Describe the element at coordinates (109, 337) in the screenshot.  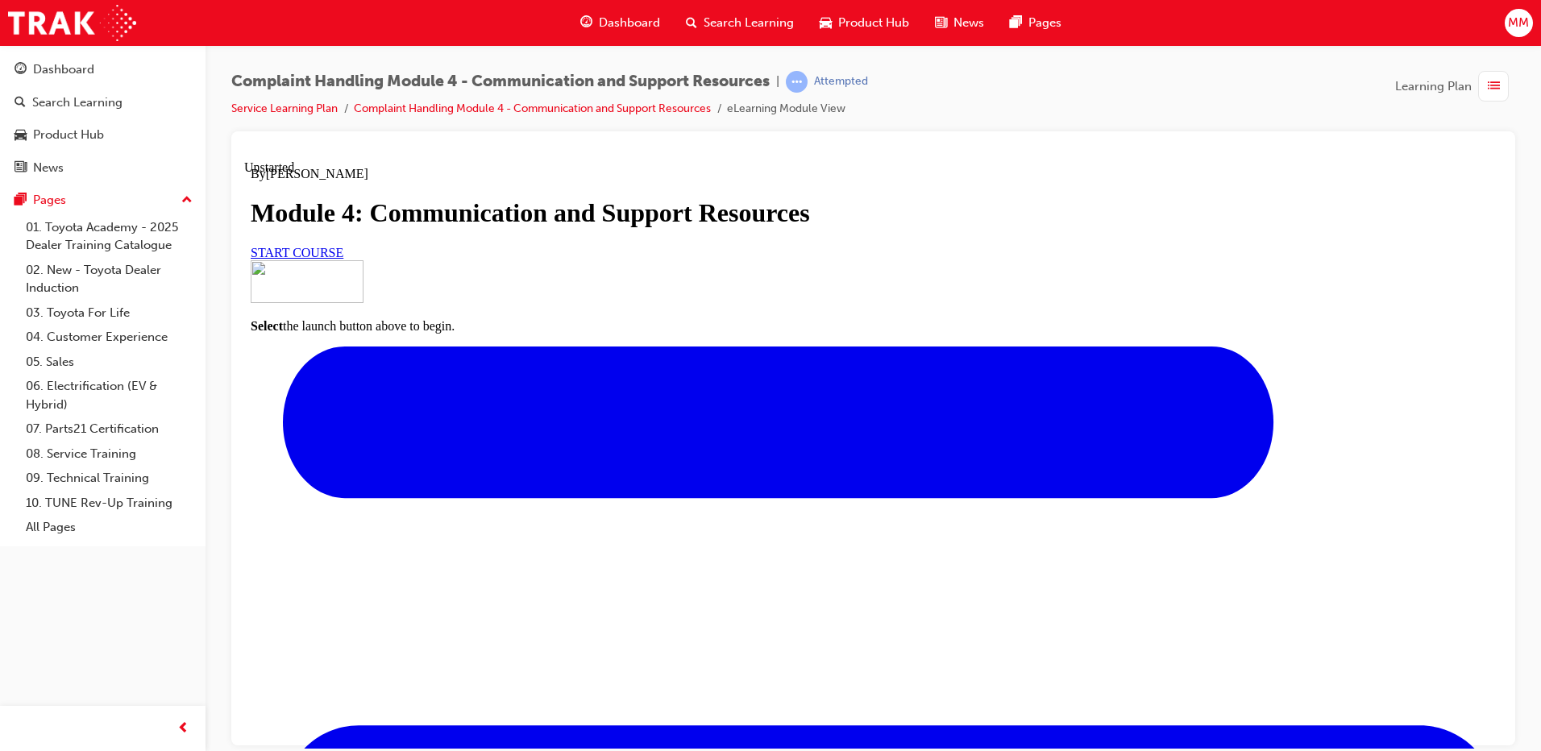
I see `a: 04. Customer Experience` at that location.